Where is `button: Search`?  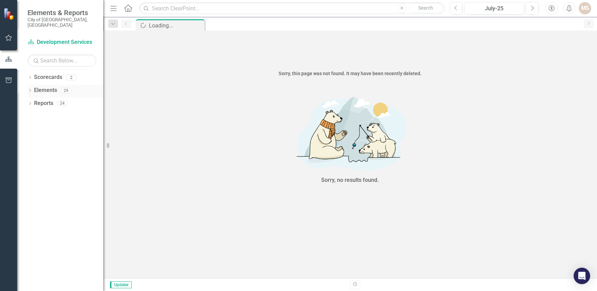 button: Search is located at coordinates (425, 8).